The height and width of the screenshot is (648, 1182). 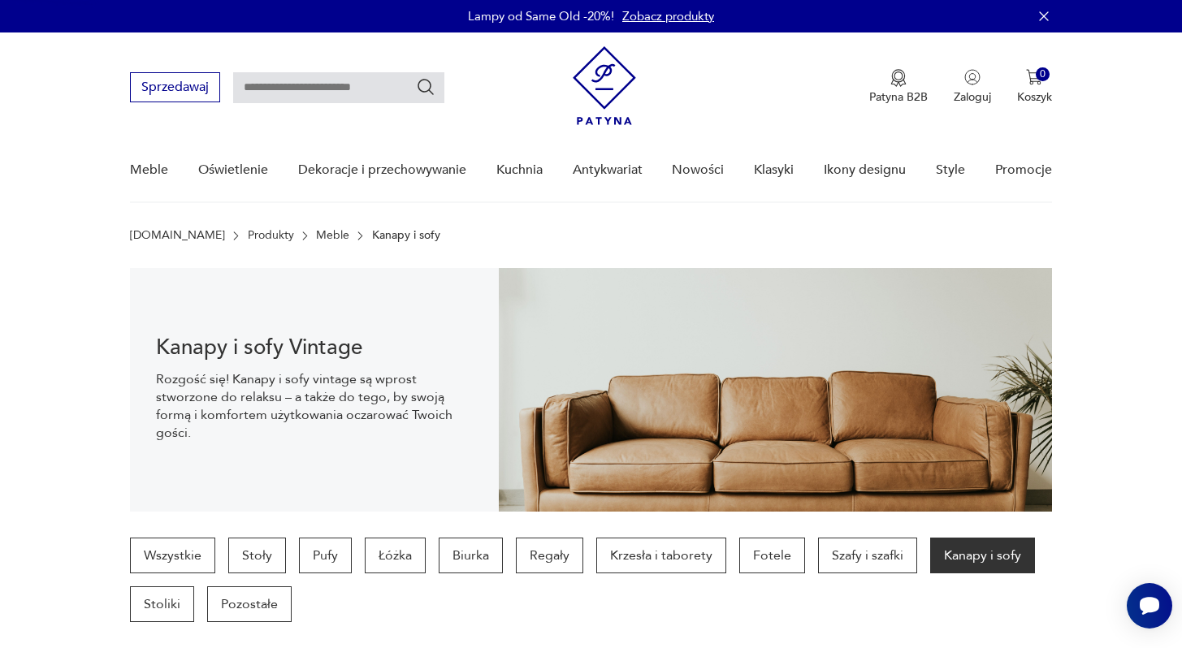 What do you see at coordinates (1034, 97) in the screenshot?
I see `p: Koszyk` at bounding box center [1034, 97].